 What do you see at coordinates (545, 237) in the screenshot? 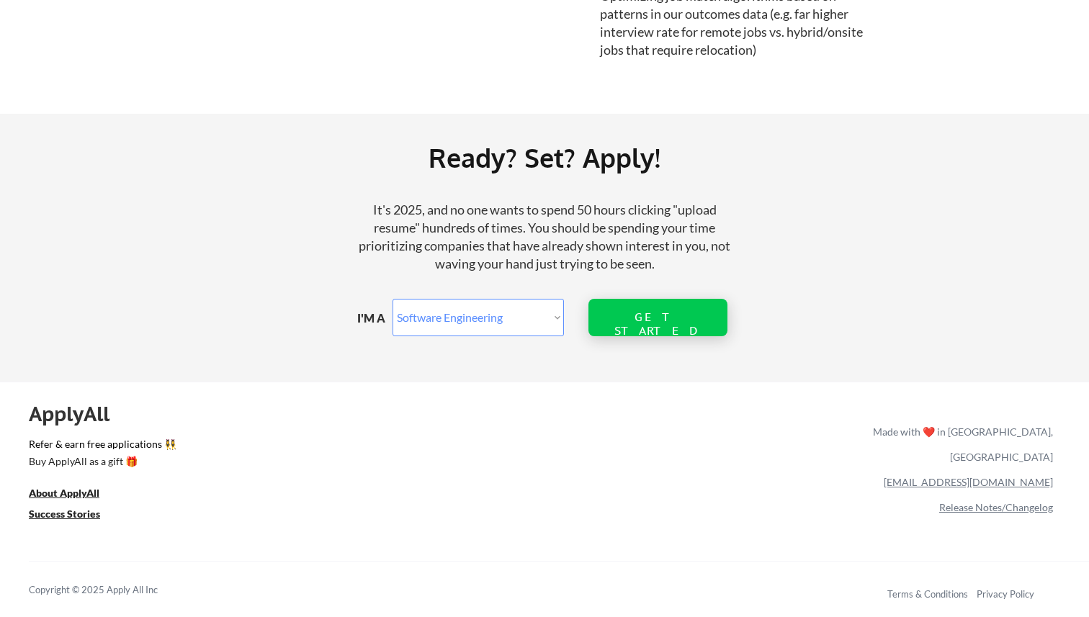
I see `div: It's 2025, and no one wants to spend 50 hours clicking "upload resume" hundreds of times. You sho...` at bounding box center [545, 237].